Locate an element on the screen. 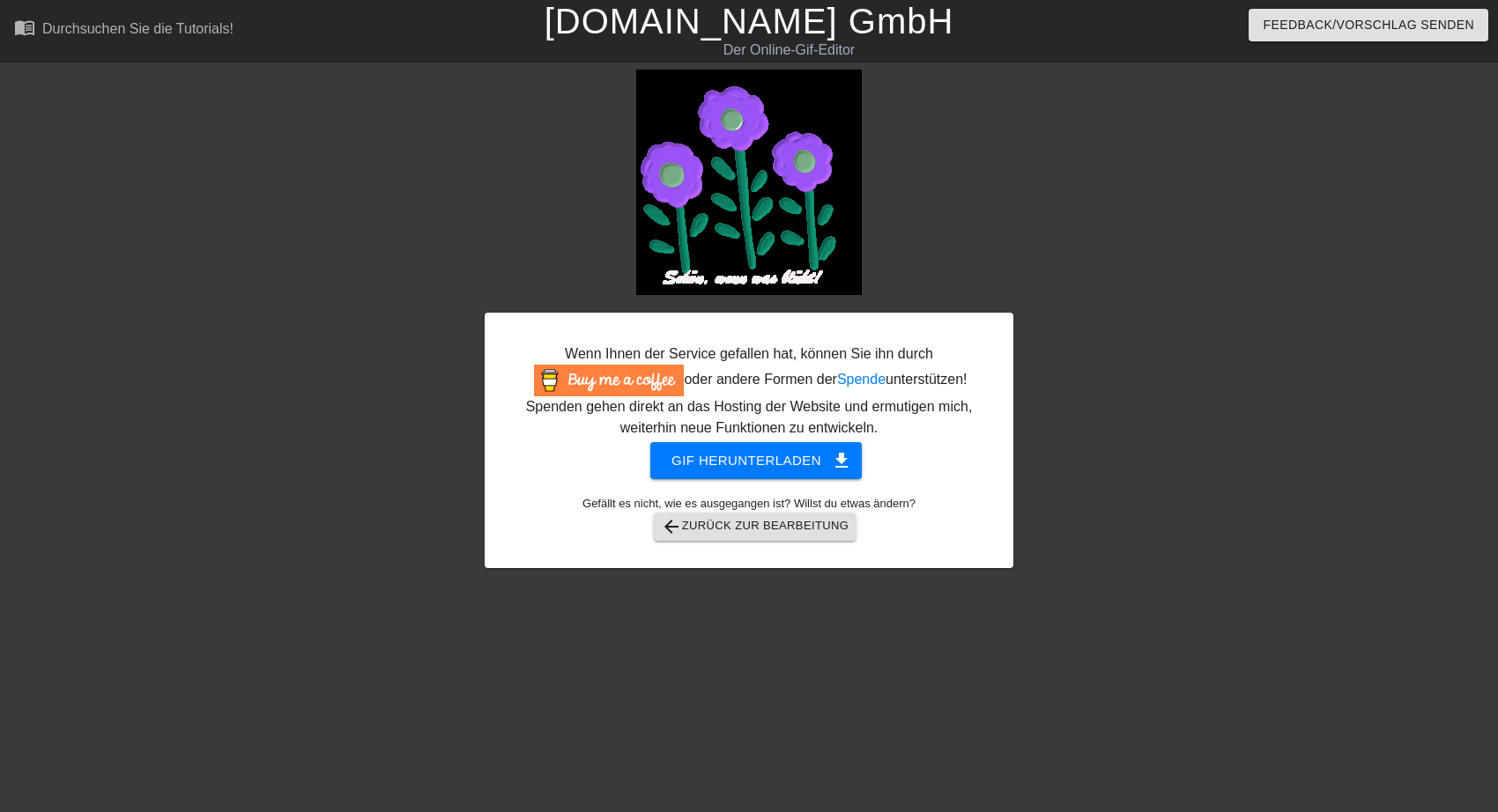  div: Wenn Ihnen der Service gefallen hat, können Sie ihn durch oder andere Formen der unterstützen! Sp... is located at coordinates (749, 391).